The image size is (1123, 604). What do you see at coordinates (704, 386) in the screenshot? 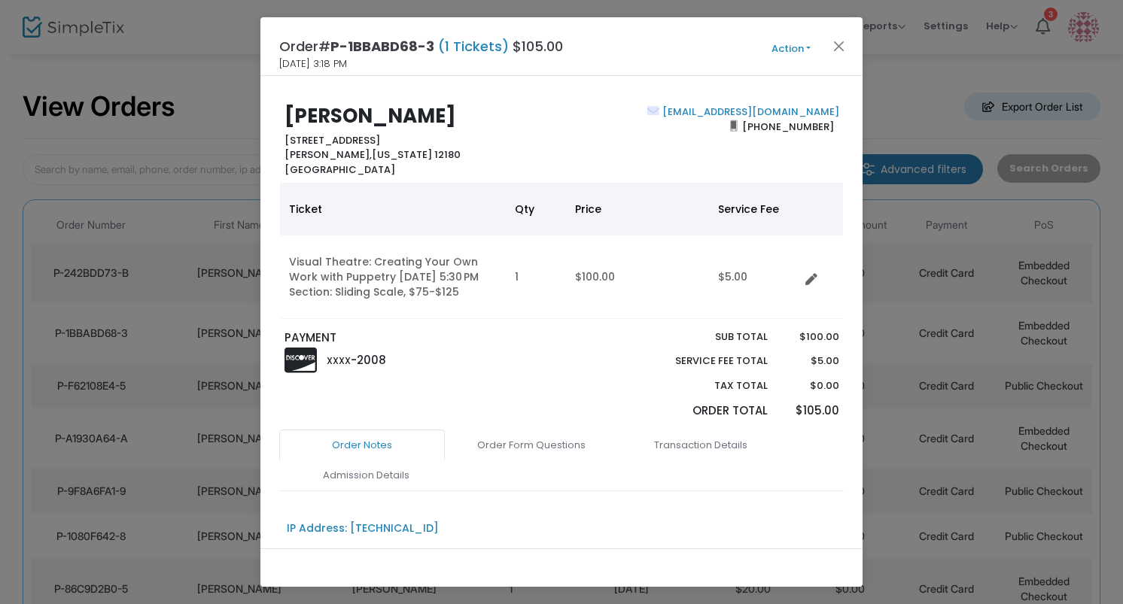
I see `p: Tax Total` at bounding box center [704, 386].